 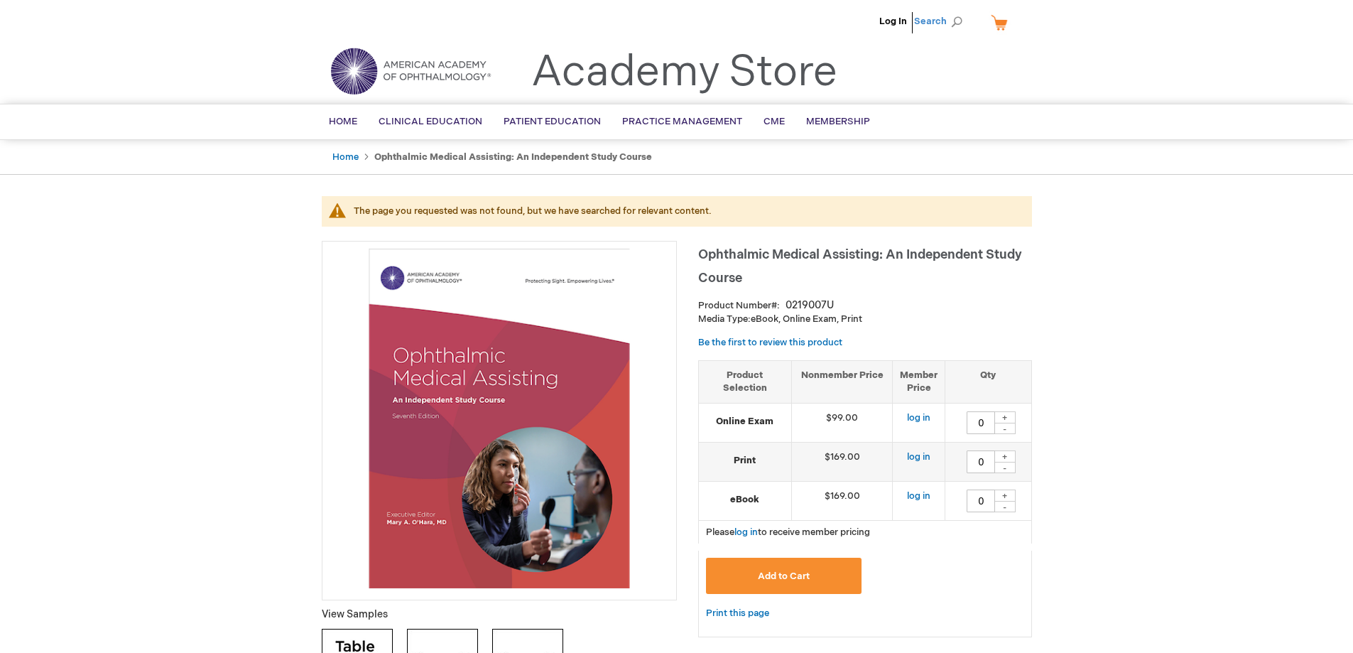 What do you see at coordinates (745, 421) in the screenshot?
I see `strong: Online Exam` at bounding box center [745, 421].